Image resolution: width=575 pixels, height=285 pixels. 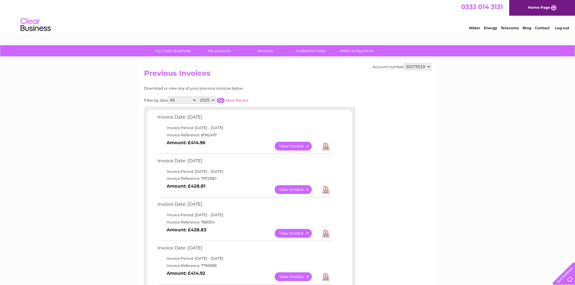 What do you see at coordinates (510, 28) in the screenshot?
I see `a: Telecoms` at bounding box center [510, 28].